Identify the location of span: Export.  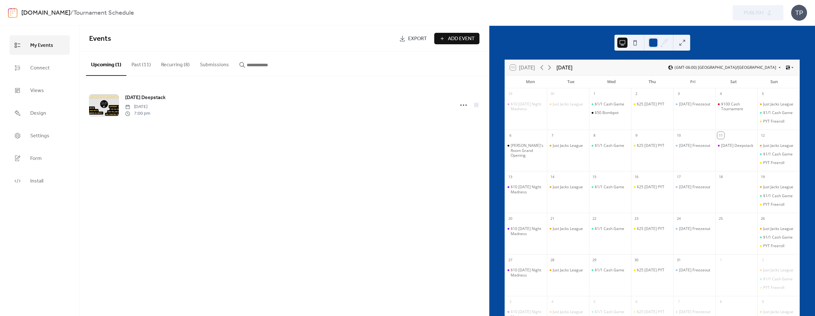
(417, 39).